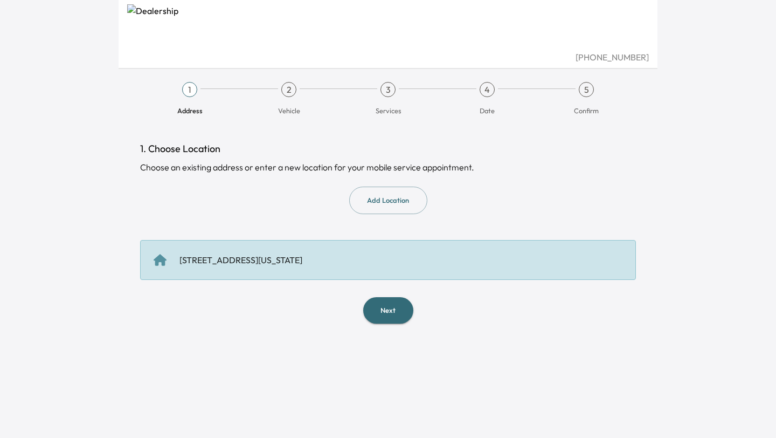  Describe the element at coordinates (487, 111) in the screenshot. I see `span: Date` at that location.